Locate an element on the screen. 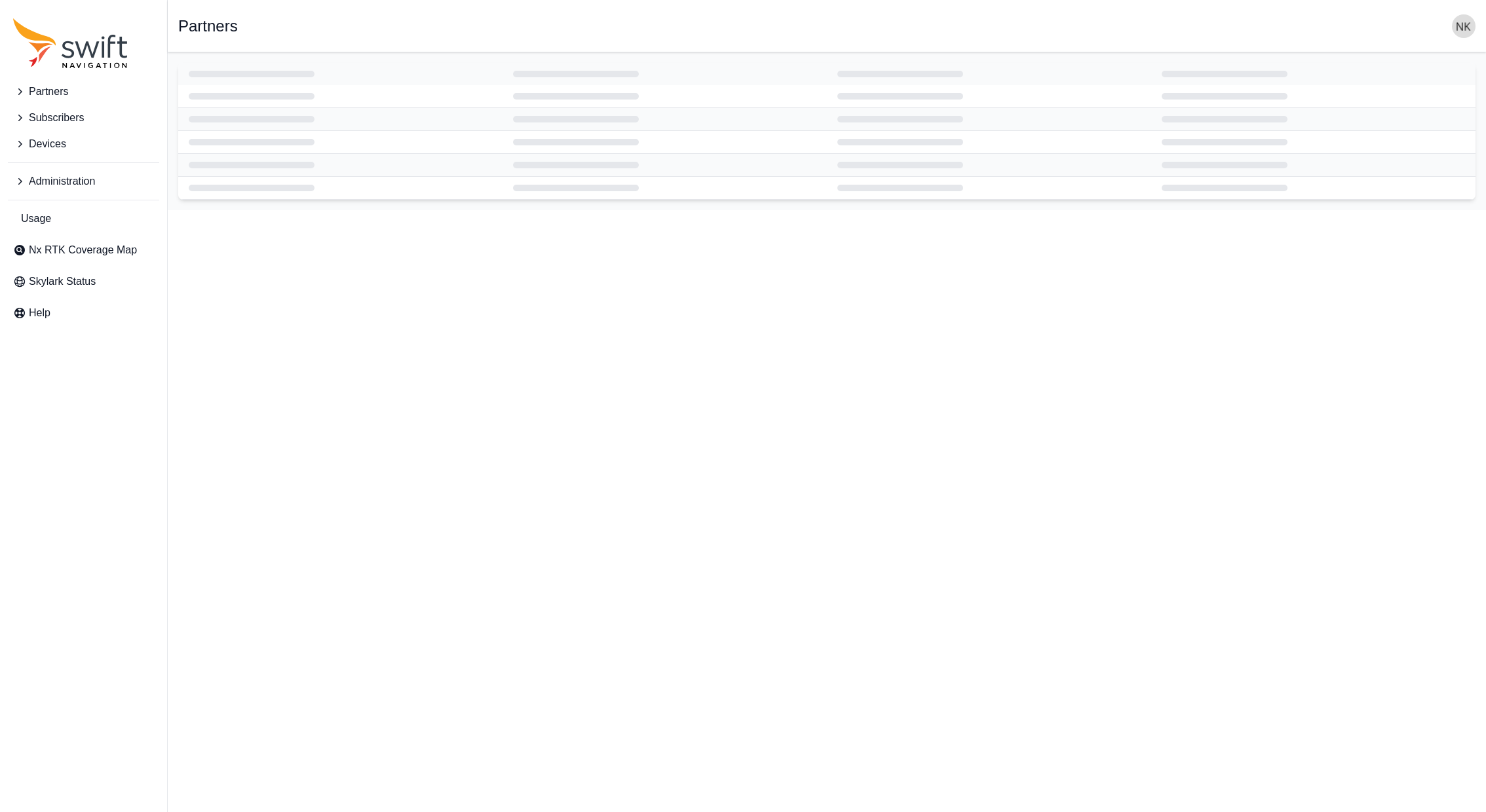  span: Help is located at coordinates (40, 314).